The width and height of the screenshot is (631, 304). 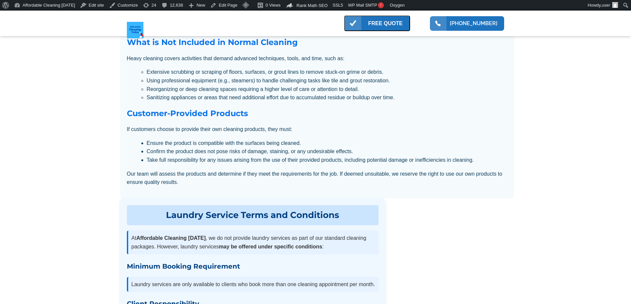 What do you see at coordinates (327, 98) in the screenshot?
I see `li: Sanitizing appliances or areas that need additional effort due to accumulated residue or buildup ...` at bounding box center [327, 98].